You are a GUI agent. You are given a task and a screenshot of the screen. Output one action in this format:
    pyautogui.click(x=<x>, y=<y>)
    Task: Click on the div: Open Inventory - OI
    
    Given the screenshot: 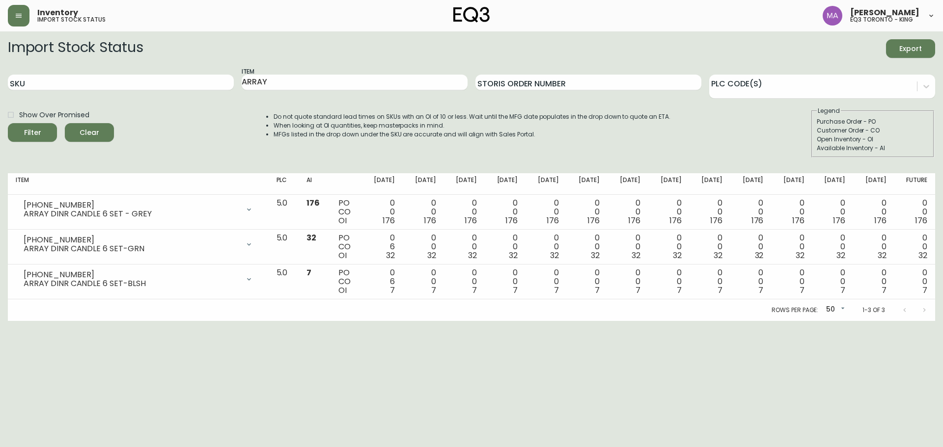 What is the action you would take?
    pyautogui.click(x=873, y=139)
    